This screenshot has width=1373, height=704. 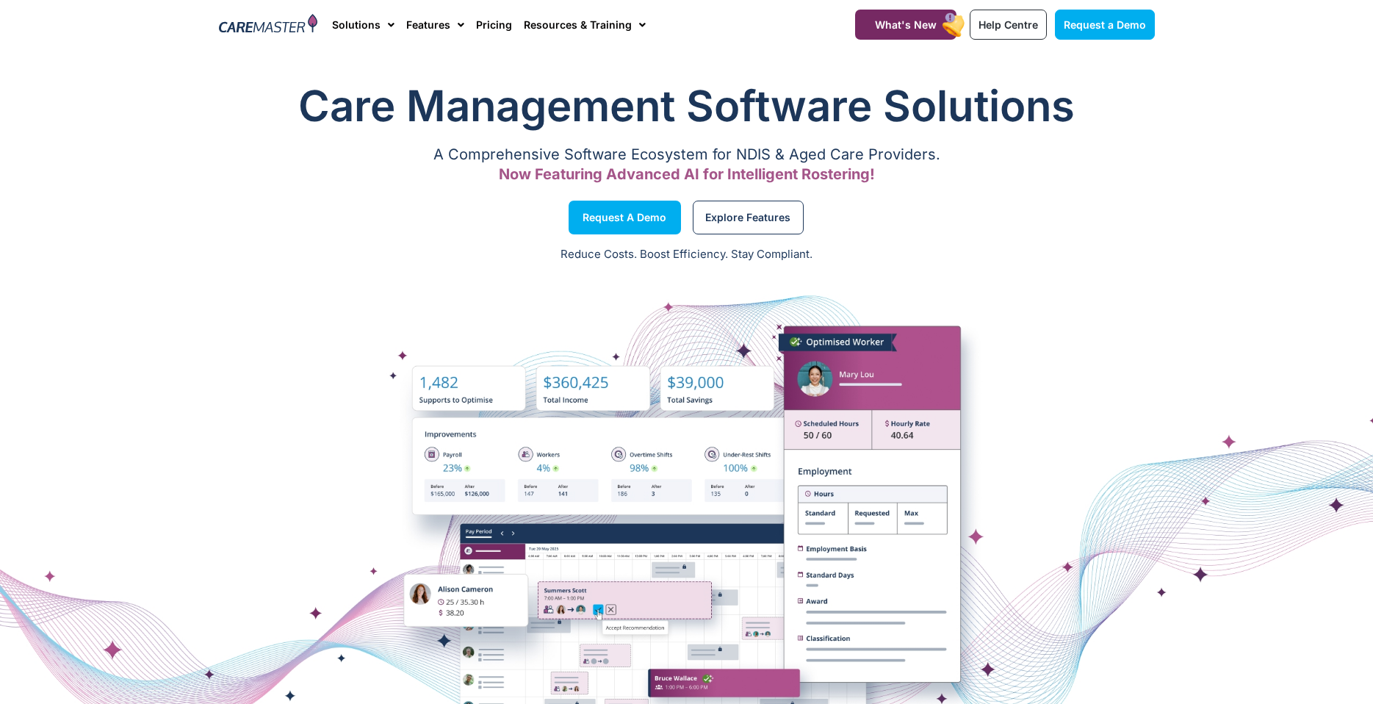 I want to click on h1: Care Management Software Solutions, so click(x=687, y=106).